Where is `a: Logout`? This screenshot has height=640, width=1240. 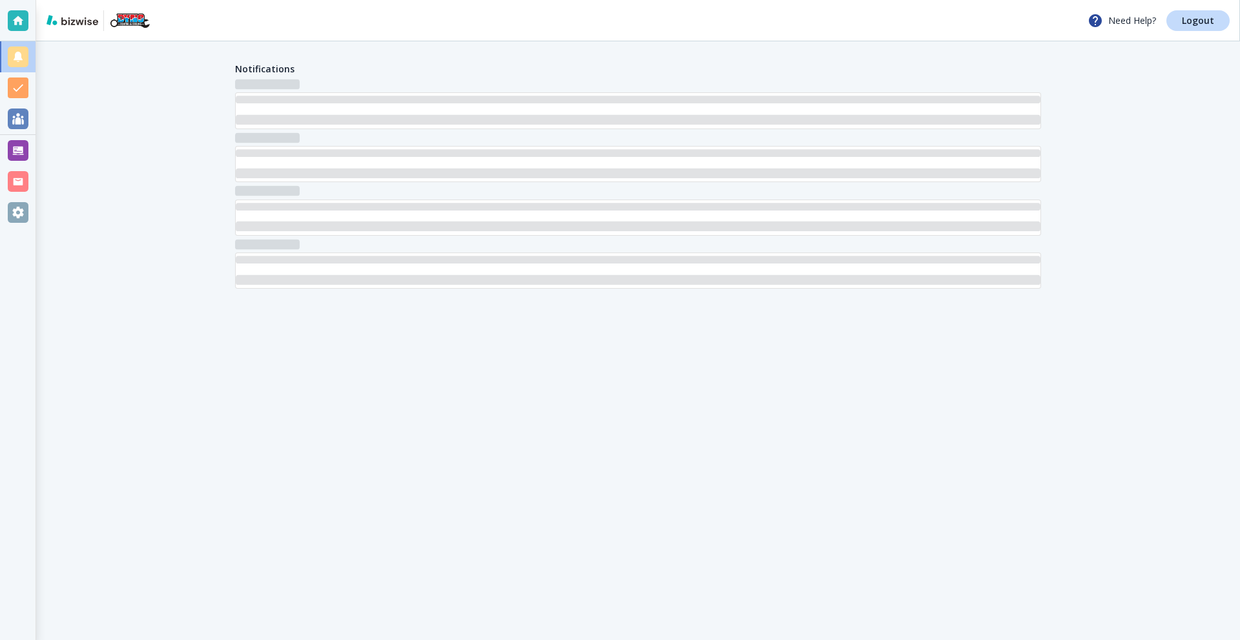 a: Logout is located at coordinates (1198, 21).